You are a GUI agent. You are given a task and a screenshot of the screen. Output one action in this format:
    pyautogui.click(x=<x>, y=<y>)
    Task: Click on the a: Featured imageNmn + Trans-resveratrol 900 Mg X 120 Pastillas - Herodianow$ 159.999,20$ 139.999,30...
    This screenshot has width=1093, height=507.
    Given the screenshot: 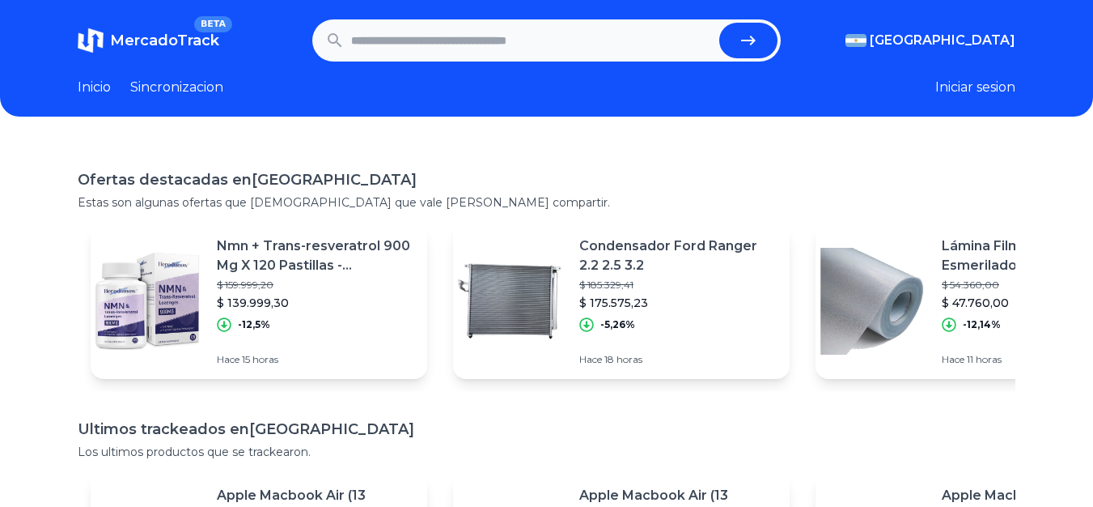 What is the action you would take?
    pyautogui.click(x=259, y=301)
    